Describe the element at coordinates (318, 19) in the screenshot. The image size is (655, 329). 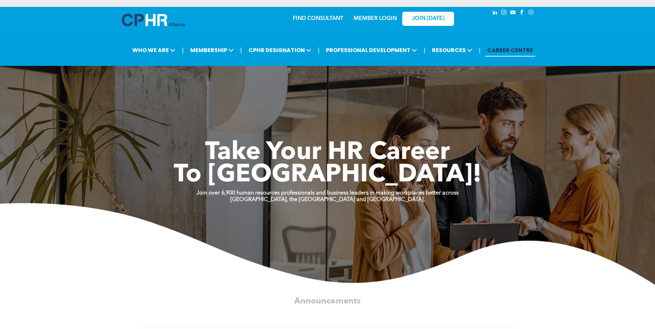
I see `a: FIND CONSULTANT` at that location.